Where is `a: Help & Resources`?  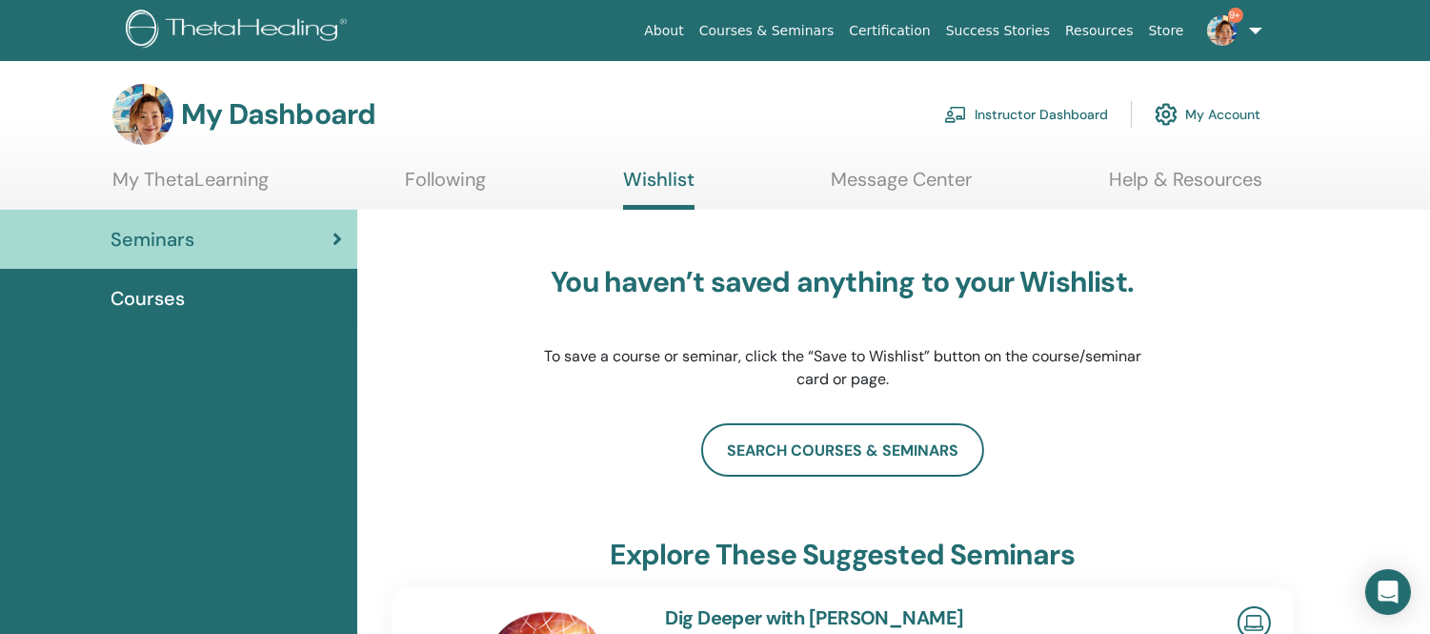
a: Help & Resources is located at coordinates (1185, 186).